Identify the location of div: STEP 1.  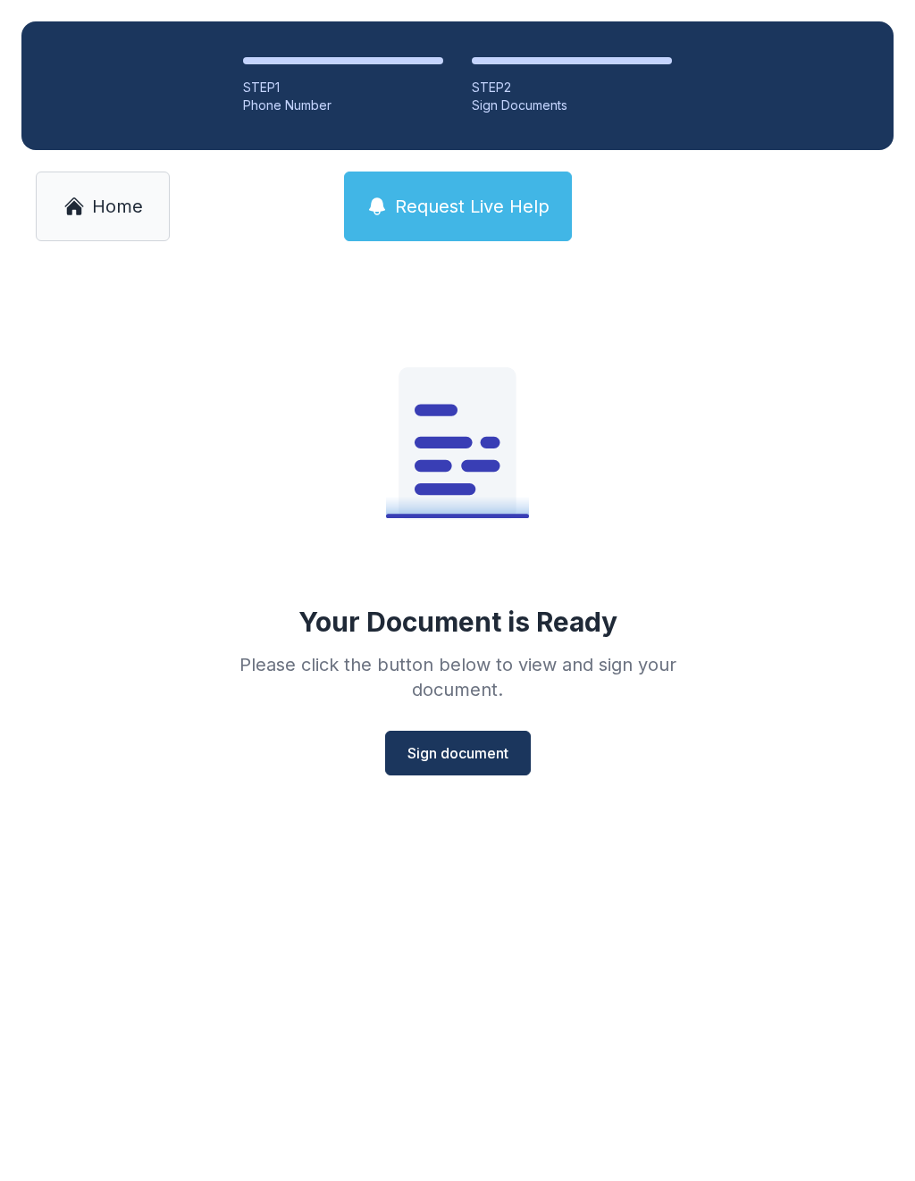
(343, 88).